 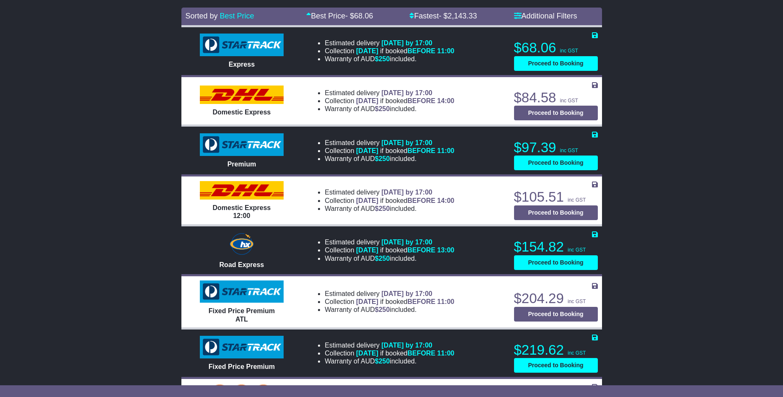 What do you see at coordinates (556, 298) in the screenshot?
I see `p: $204.29` at bounding box center [556, 298].